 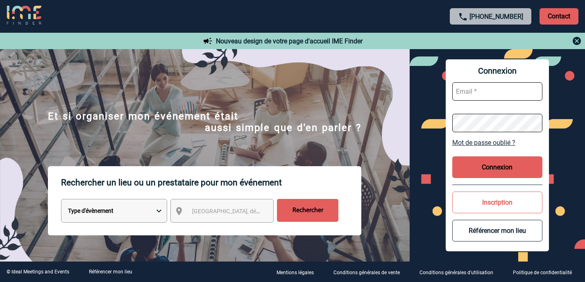 I want to click on button: Inscription, so click(x=498, y=202).